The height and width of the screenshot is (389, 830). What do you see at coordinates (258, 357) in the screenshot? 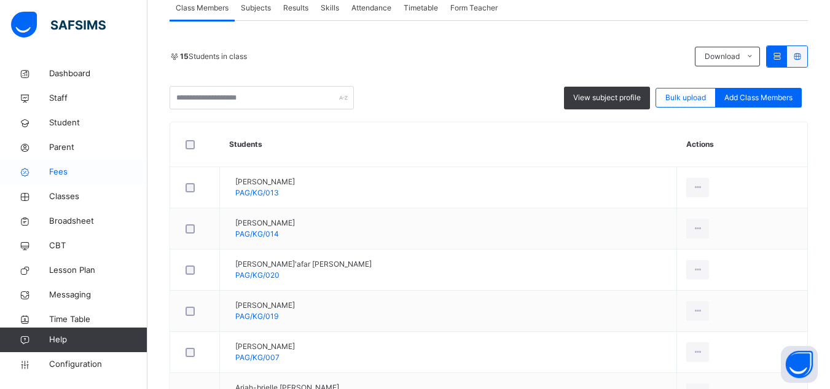
I see `span: PAG/KG/007` at bounding box center [258, 357].